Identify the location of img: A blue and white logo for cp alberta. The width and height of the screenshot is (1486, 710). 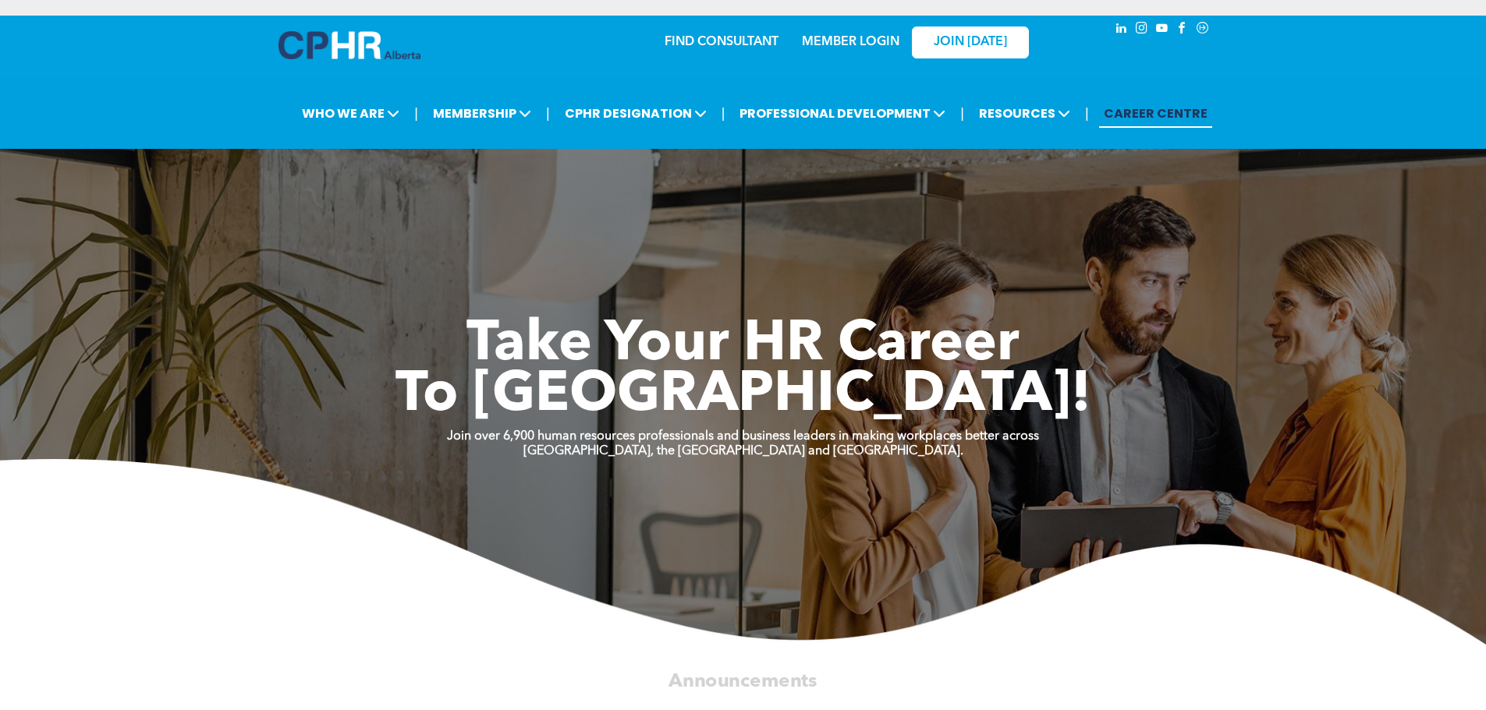
(349, 45).